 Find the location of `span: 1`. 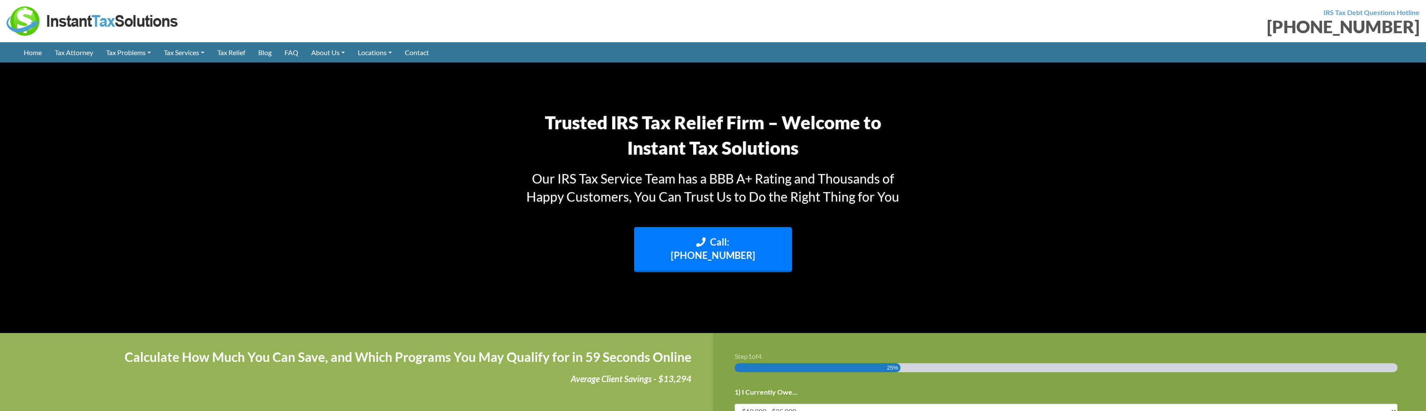

span: 1 is located at coordinates (750, 356).